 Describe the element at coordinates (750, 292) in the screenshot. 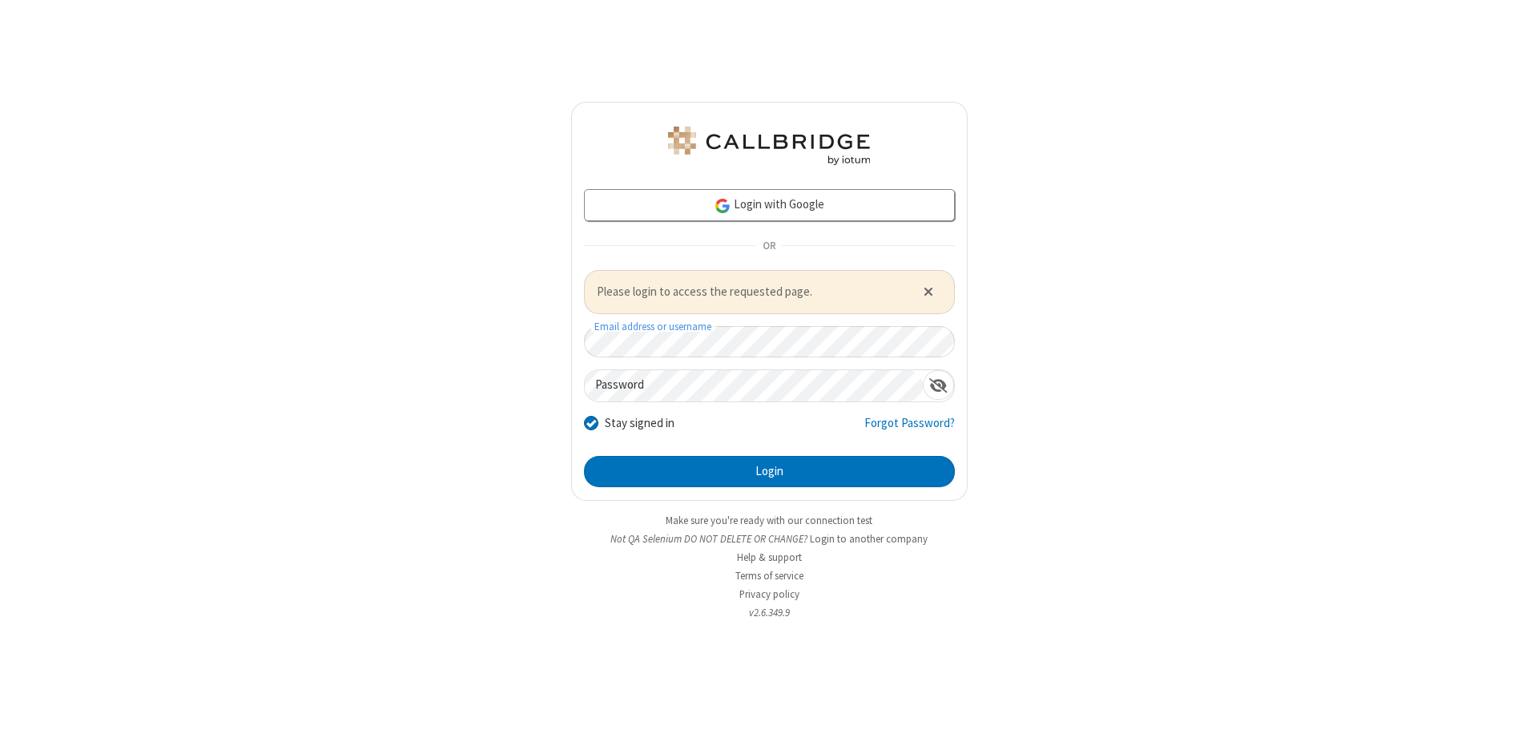

I see `span: Please login to access the requested page.` at that location.